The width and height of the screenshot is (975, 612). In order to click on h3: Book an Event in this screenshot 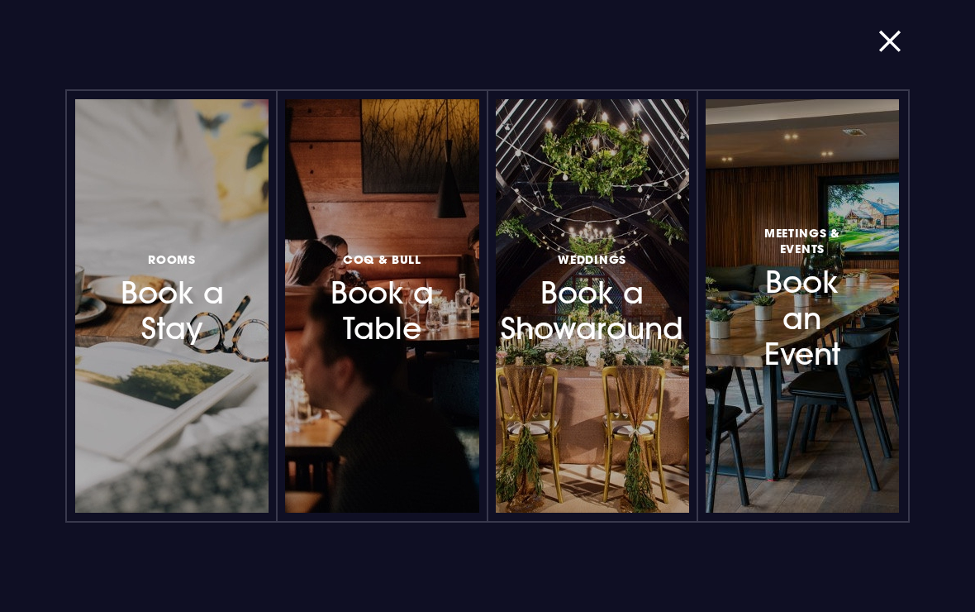, I will do `click(802, 297)`.